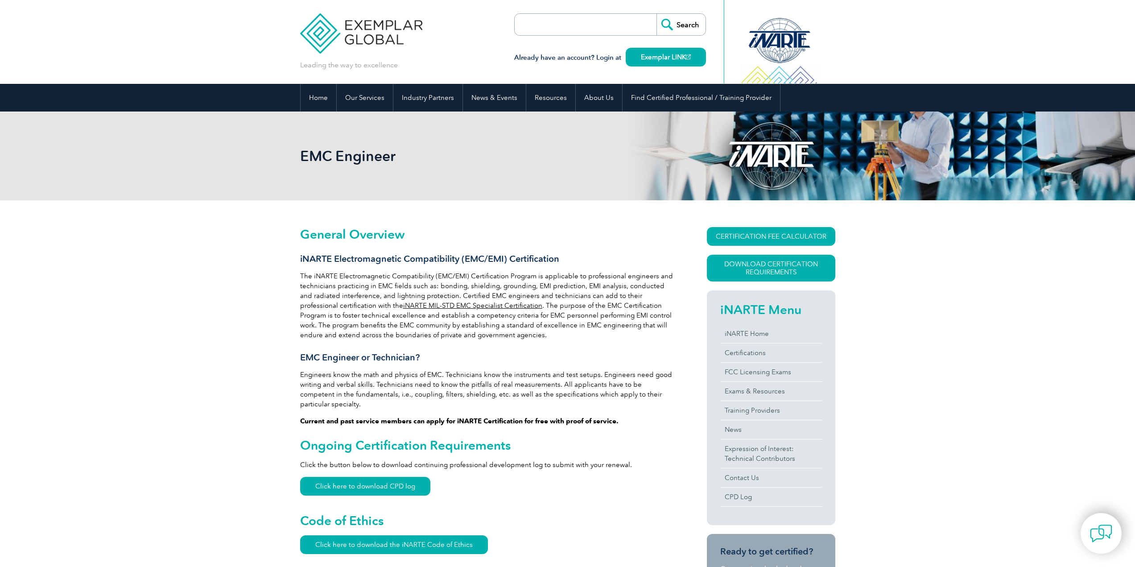  What do you see at coordinates (771, 430) in the screenshot?
I see `a: News` at bounding box center [771, 430].